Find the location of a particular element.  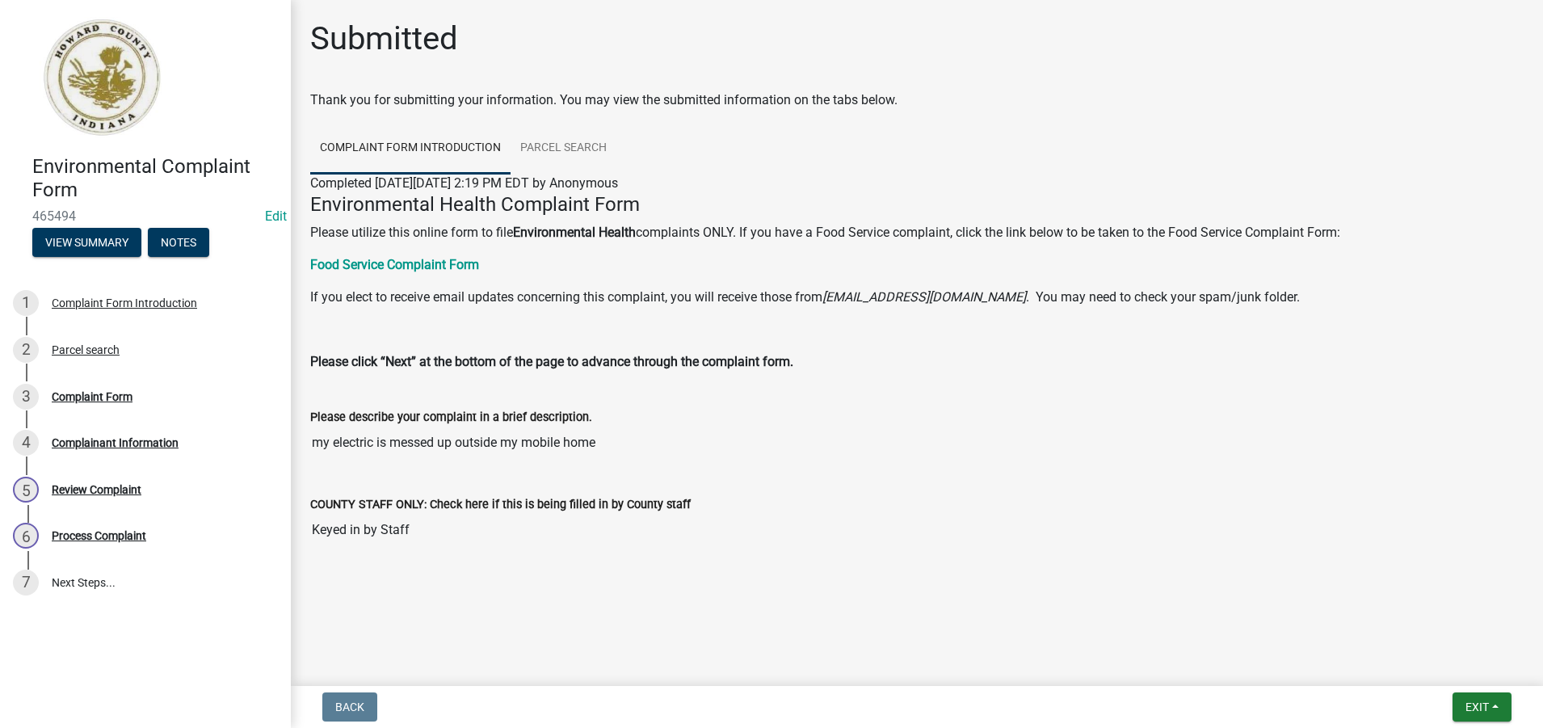

a: Edit is located at coordinates (276, 216).